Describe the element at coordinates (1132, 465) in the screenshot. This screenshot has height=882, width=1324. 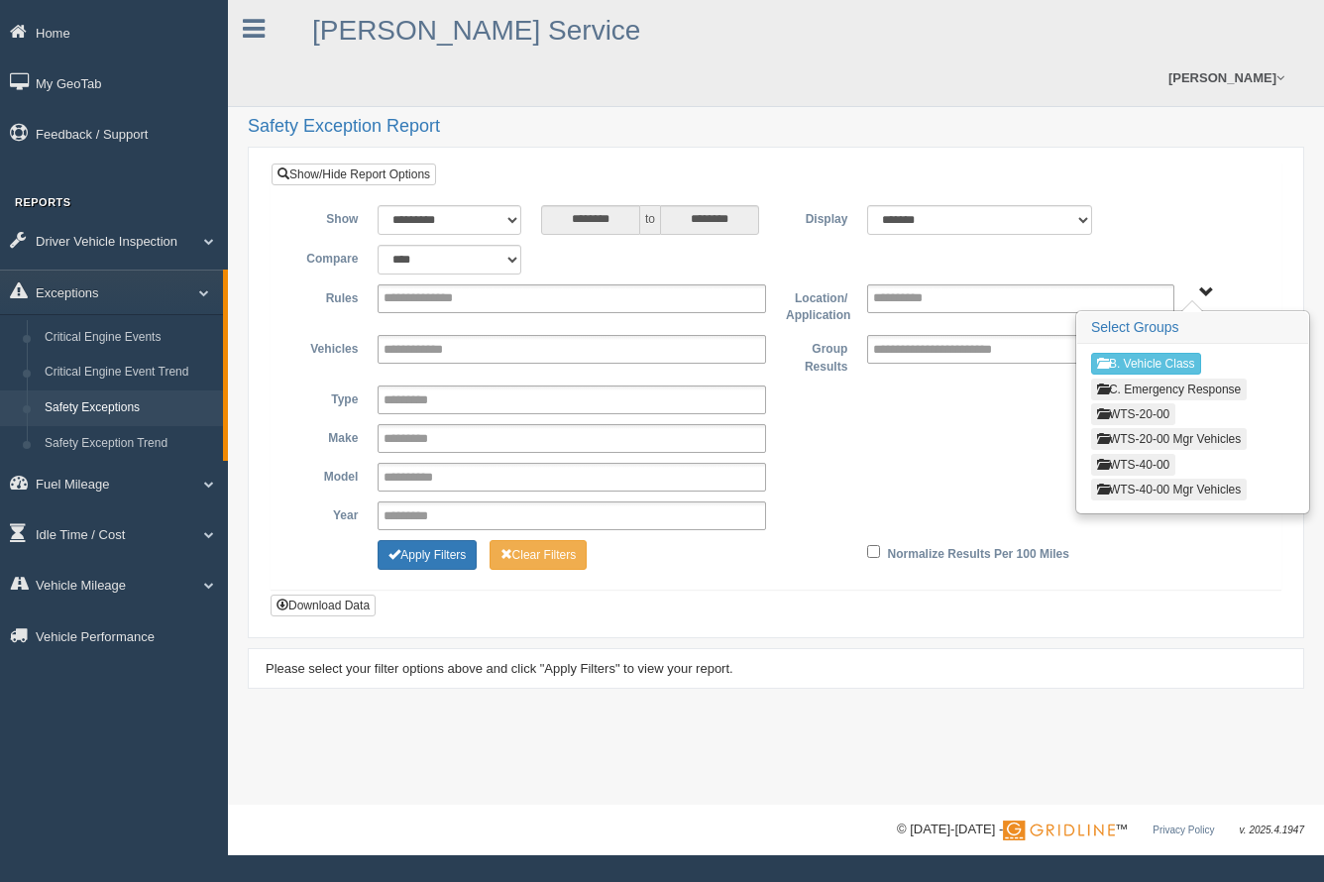
I see `button: WTS-40-00` at that location.